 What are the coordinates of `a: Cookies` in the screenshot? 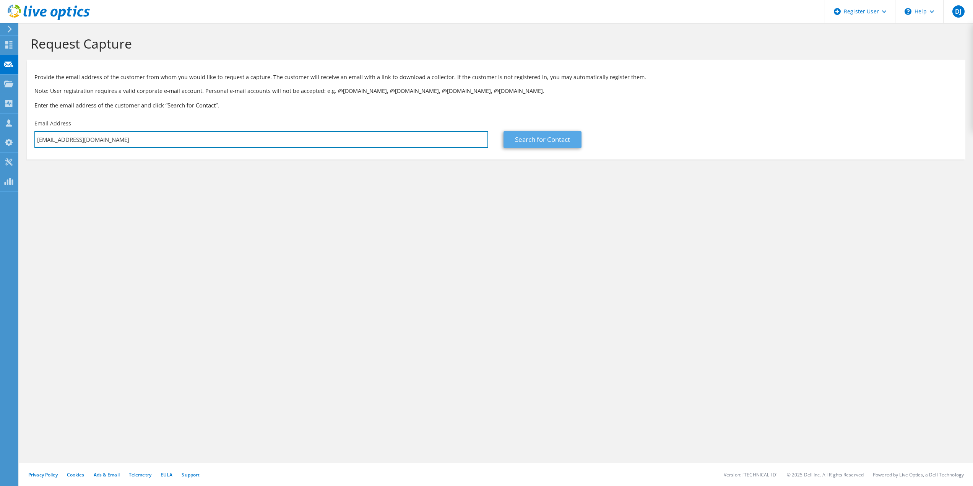 It's located at (76, 474).